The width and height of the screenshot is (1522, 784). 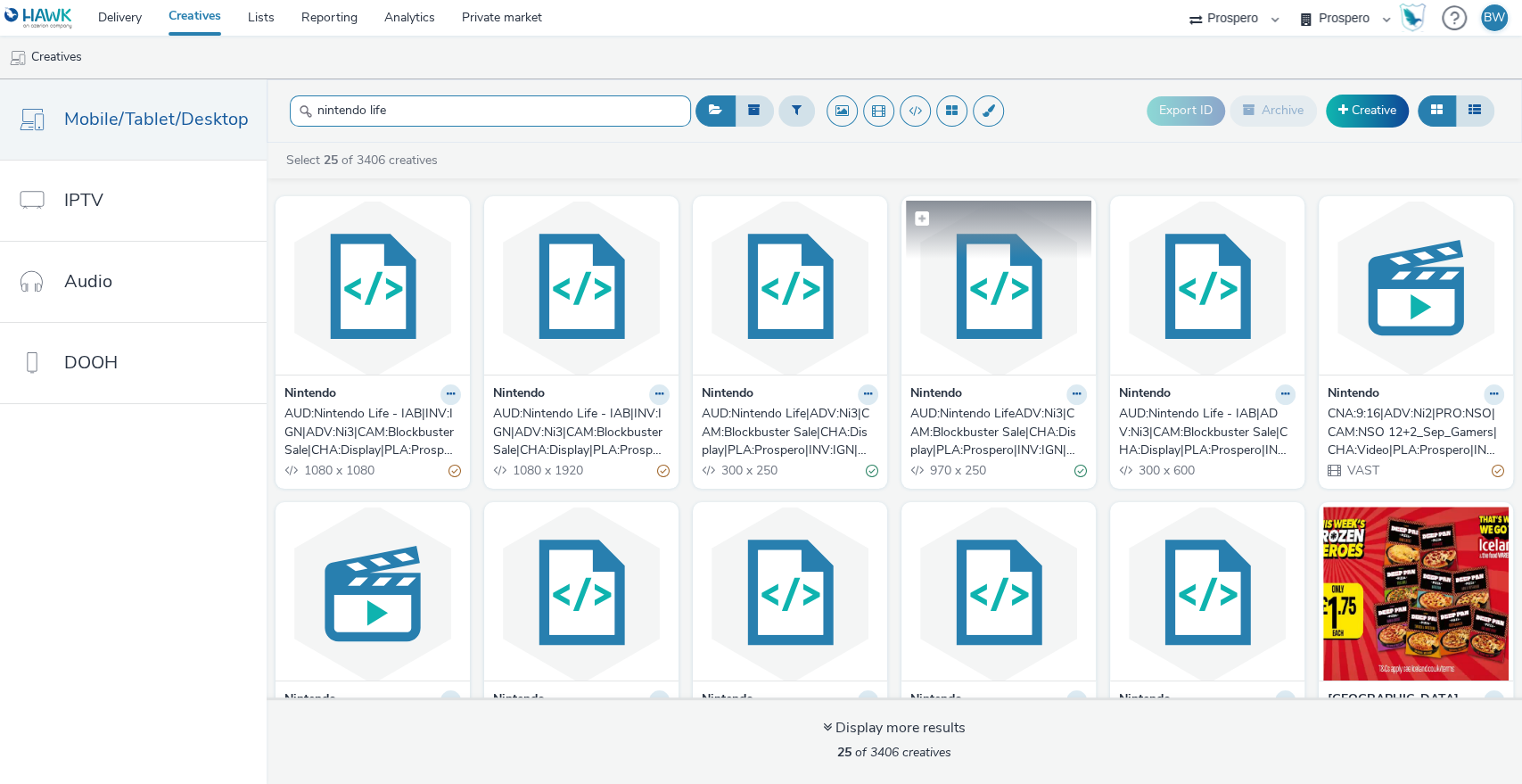 I want to click on button: Export ID, so click(x=1186, y=111).